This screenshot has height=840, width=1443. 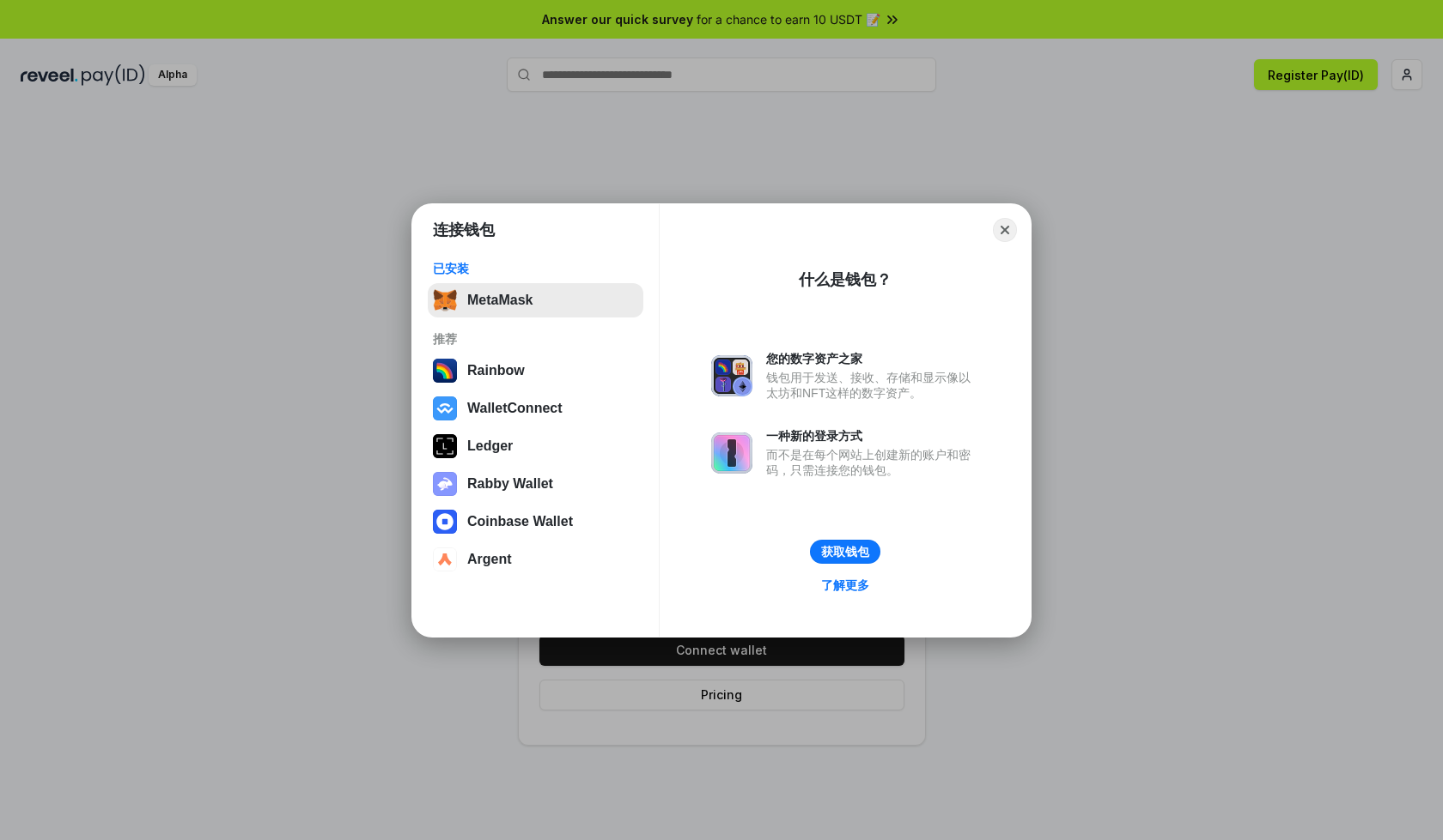 What do you see at coordinates (535, 269) in the screenshot?
I see `div: 已安装` at bounding box center [535, 269].